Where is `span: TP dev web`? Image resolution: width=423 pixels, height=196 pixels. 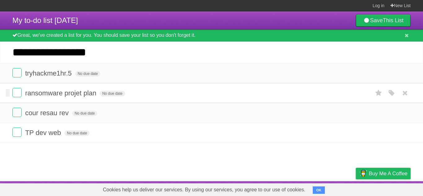
span: TP dev web is located at coordinates (44, 133).